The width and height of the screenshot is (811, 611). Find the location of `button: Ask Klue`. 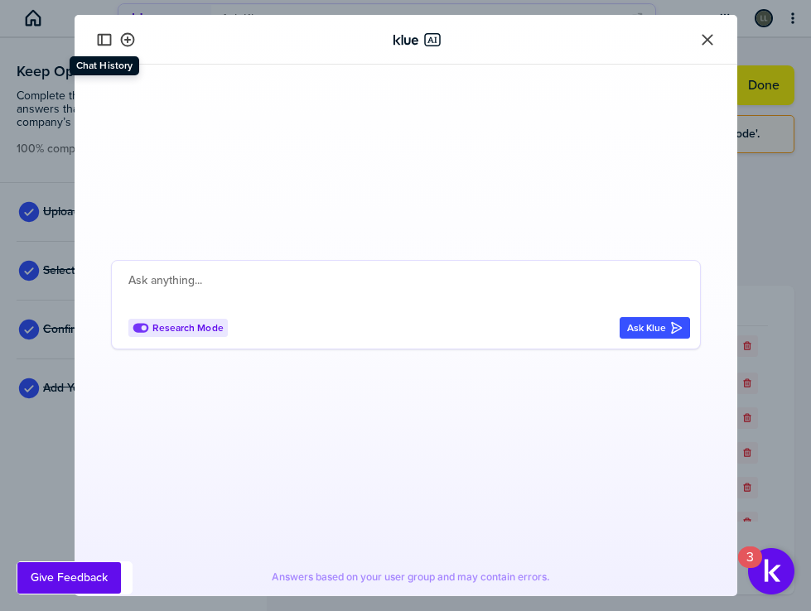

button: Ask Klue is located at coordinates (655, 328).